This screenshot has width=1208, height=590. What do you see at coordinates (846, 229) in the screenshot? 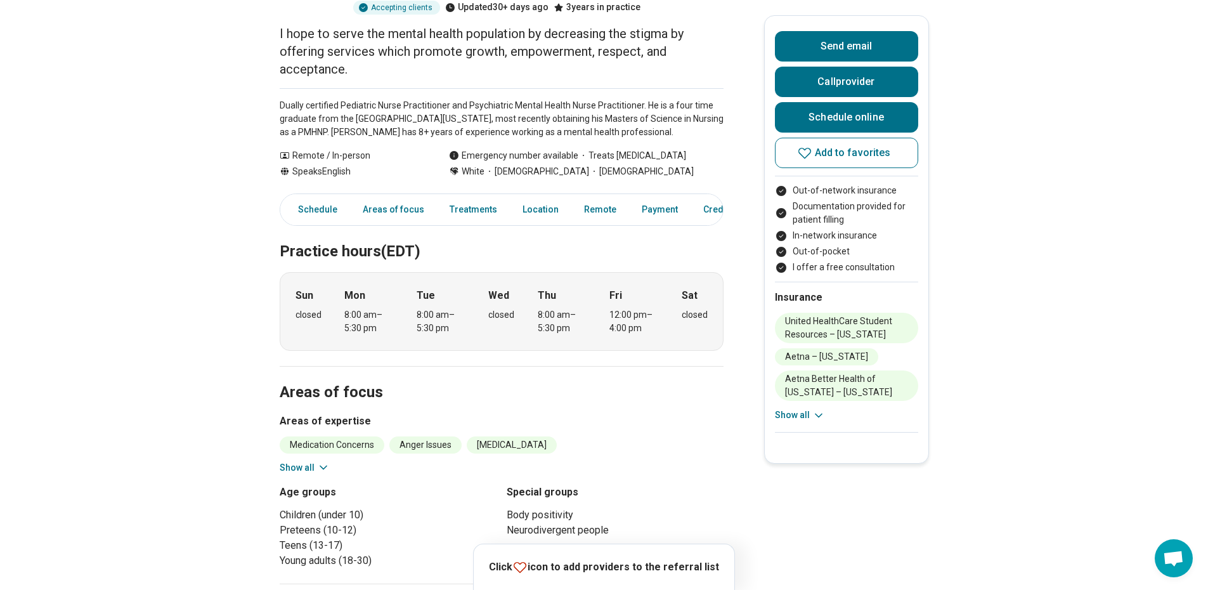
I see `ul: Payment options` at bounding box center [846, 229].